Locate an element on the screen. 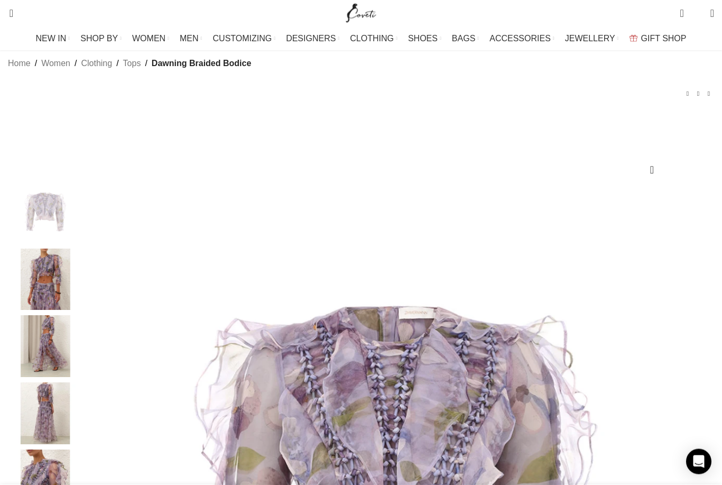 This screenshot has height=485, width=722. span: GIFT SHOP is located at coordinates (664, 38).